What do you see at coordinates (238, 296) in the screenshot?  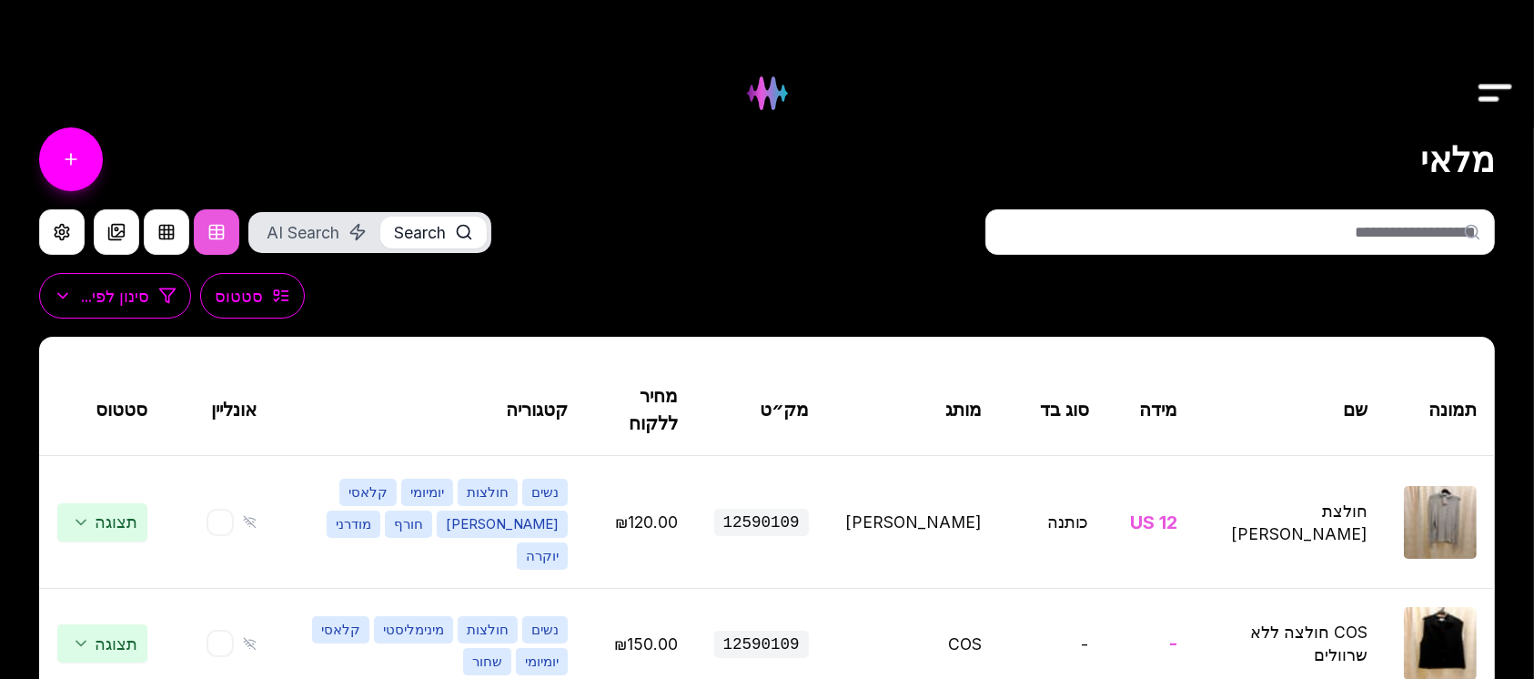 I see `span: סטטוס` at bounding box center [238, 296].